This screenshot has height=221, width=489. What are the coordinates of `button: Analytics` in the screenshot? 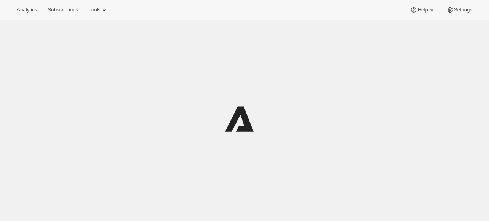 It's located at (27, 10).